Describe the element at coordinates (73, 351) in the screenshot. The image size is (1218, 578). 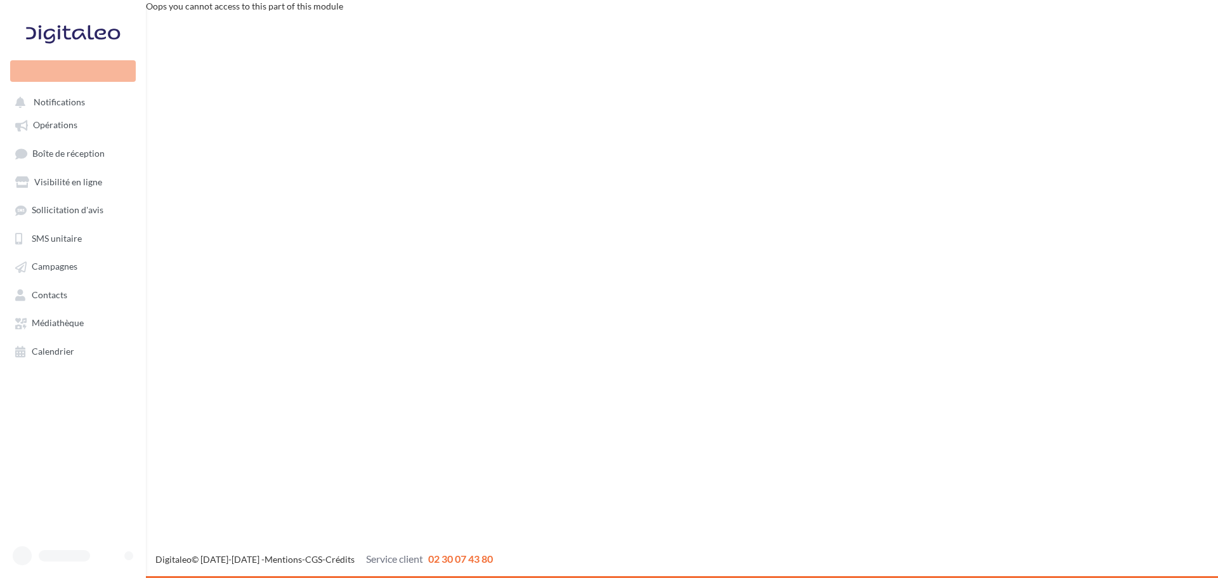
I see `a: Calendrier` at that location.